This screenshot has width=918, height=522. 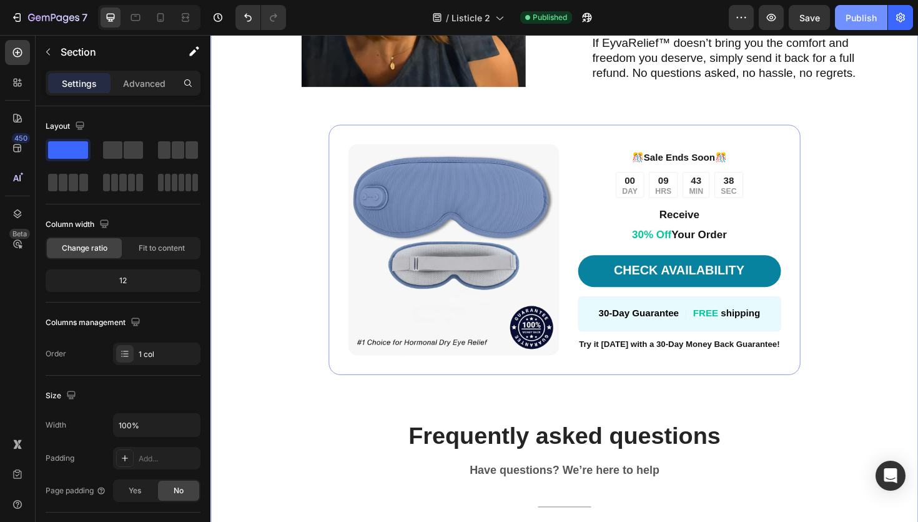 I want to click on strong: shipping, so click(x=561, y=294).